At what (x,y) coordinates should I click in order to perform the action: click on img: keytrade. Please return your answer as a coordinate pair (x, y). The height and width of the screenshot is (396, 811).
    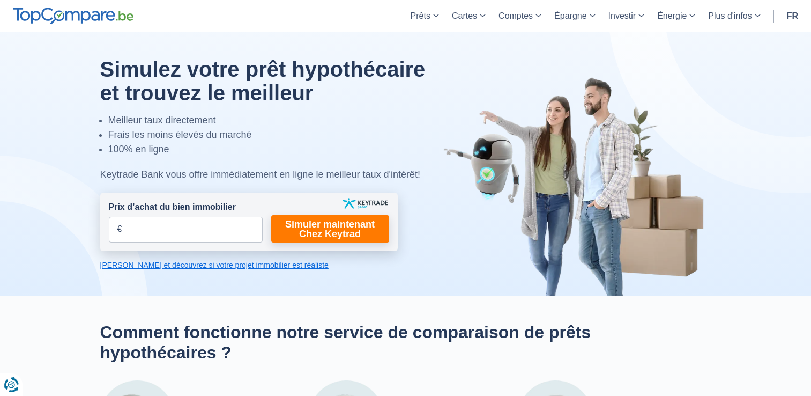
    Looking at the image, I should click on (365, 203).